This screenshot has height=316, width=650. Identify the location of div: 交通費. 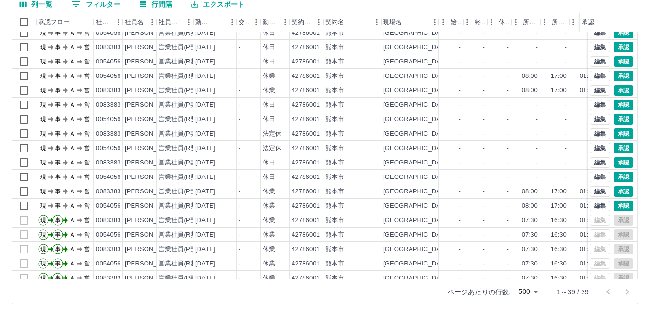
(248, 22).